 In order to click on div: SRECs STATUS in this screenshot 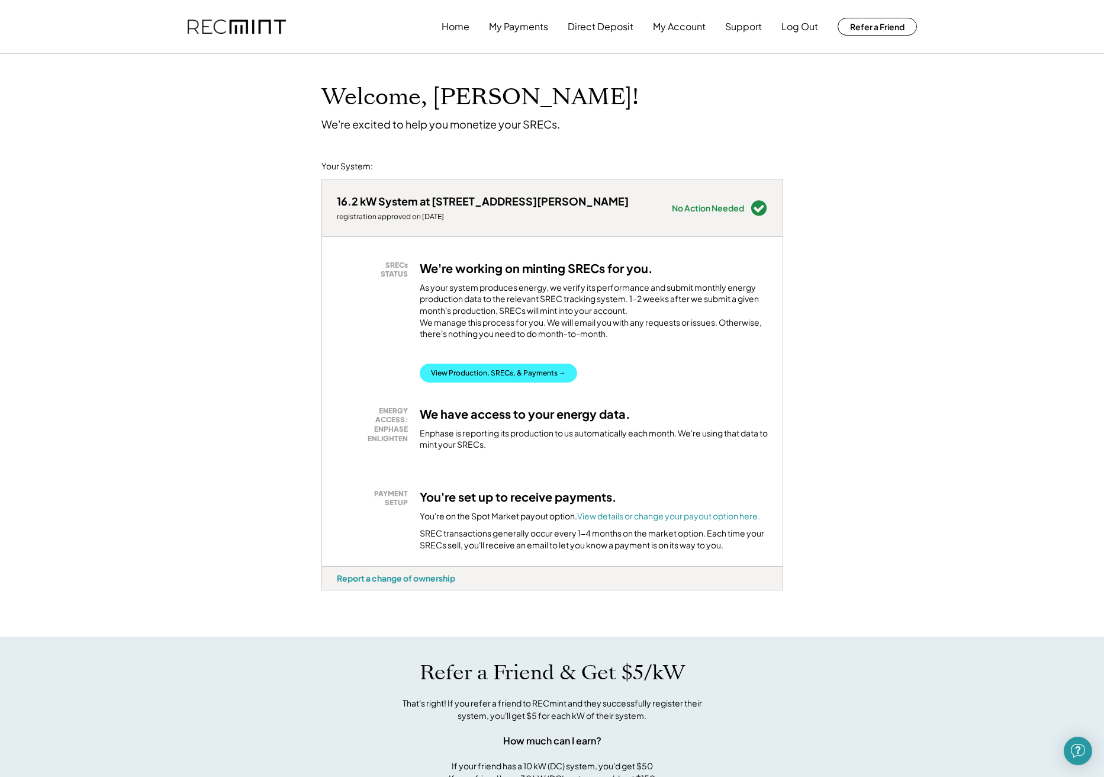, I will do `click(375, 269)`.